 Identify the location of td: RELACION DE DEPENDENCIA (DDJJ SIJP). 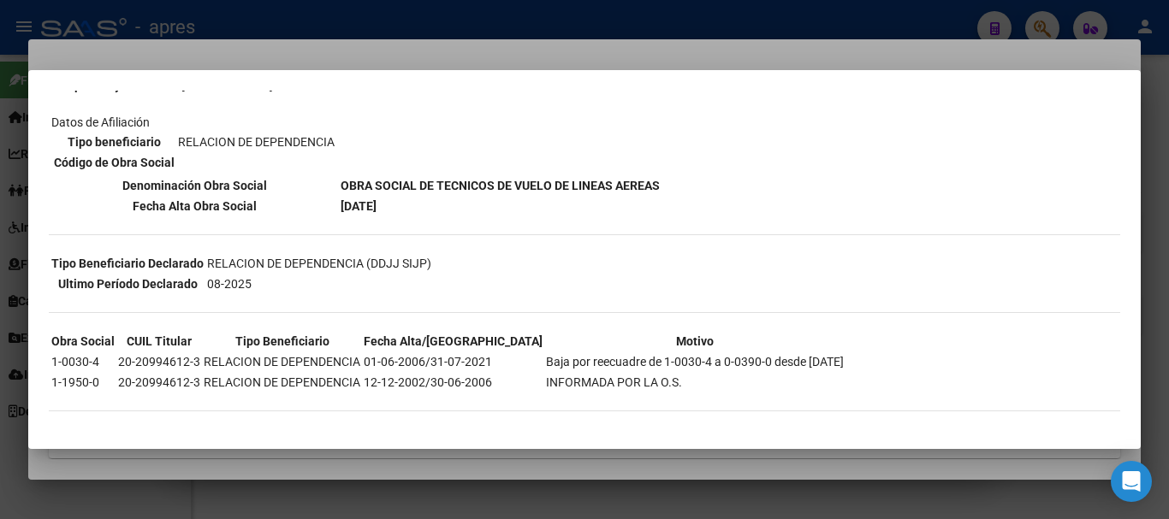
(319, 264).